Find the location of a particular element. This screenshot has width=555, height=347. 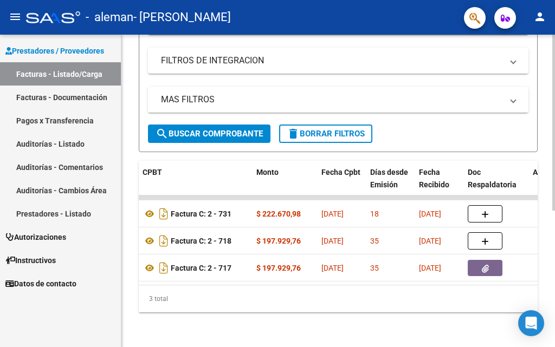

span: - aleman is located at coordinates (109, 17).